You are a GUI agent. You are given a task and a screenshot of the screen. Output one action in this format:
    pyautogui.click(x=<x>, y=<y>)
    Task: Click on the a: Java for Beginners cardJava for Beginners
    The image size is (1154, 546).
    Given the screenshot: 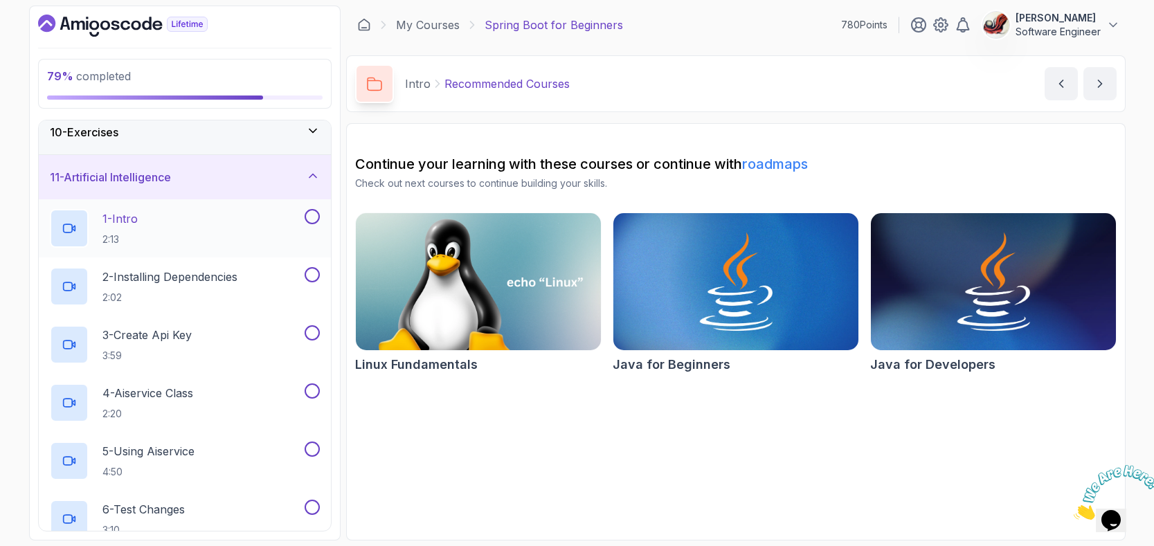 What is the action you would take?
    pyautogui.click(x=736, y=293)
    